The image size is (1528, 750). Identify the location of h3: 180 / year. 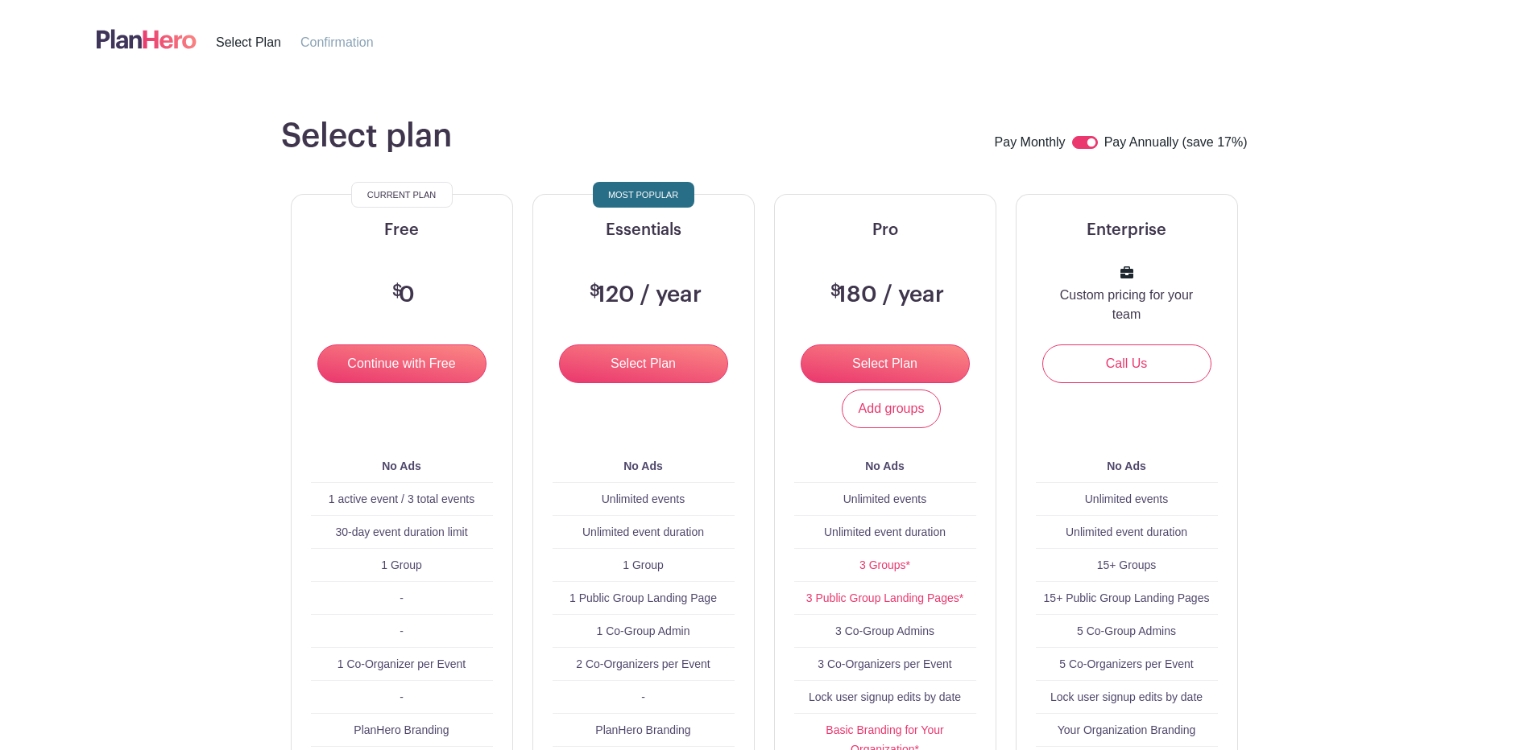
(885, 296).